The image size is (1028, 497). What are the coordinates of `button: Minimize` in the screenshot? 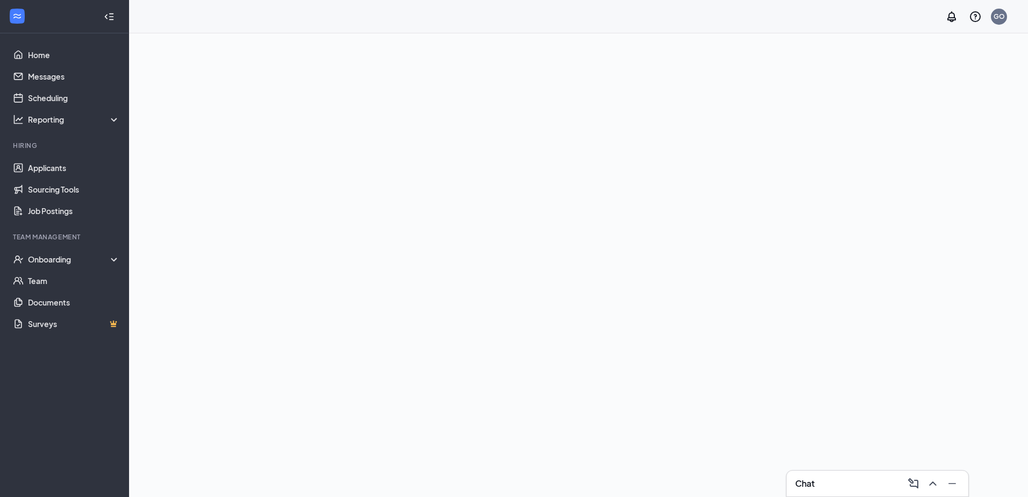 It's located at (951, 483).